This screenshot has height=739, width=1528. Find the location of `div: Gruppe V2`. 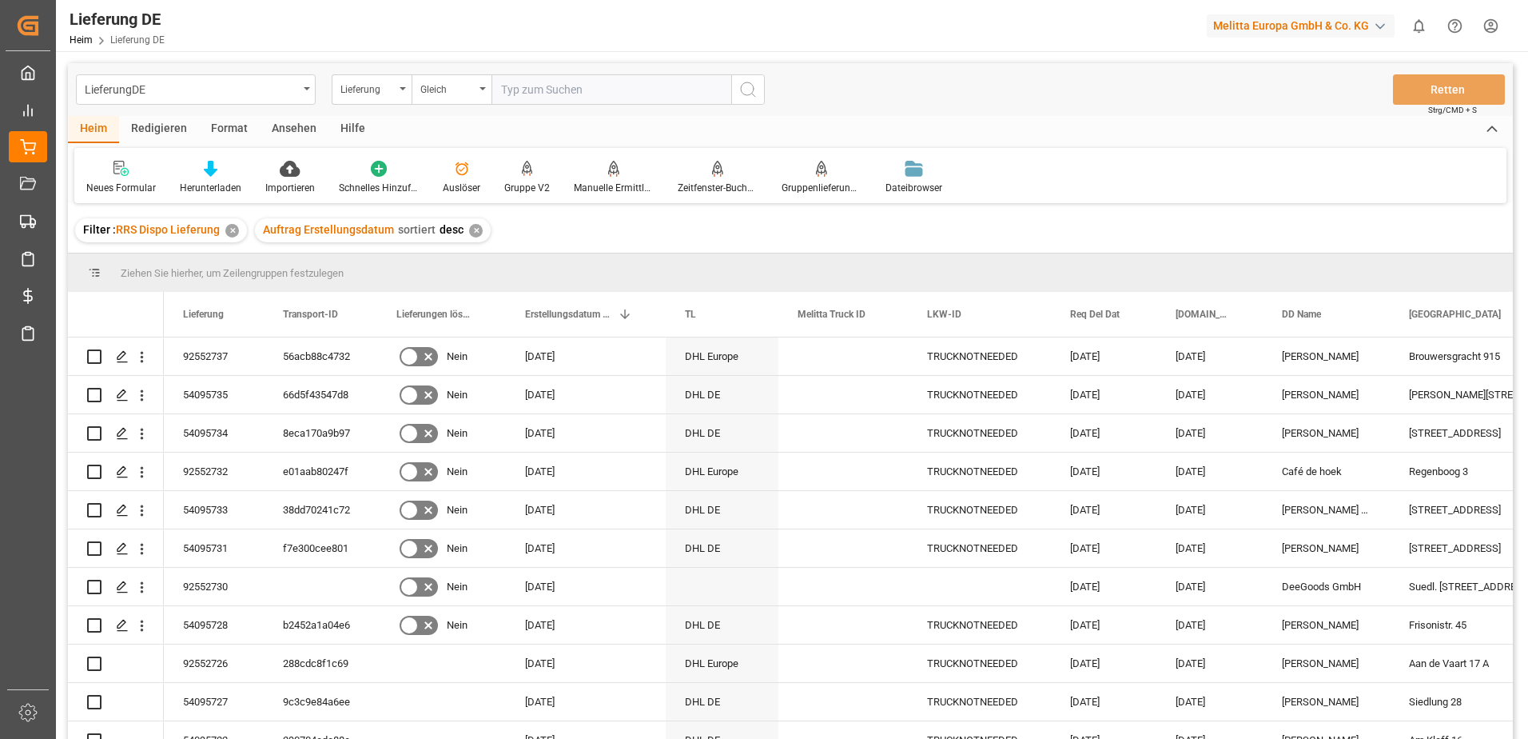

div: Gruppe V2 is located at coordinates (527, 188).